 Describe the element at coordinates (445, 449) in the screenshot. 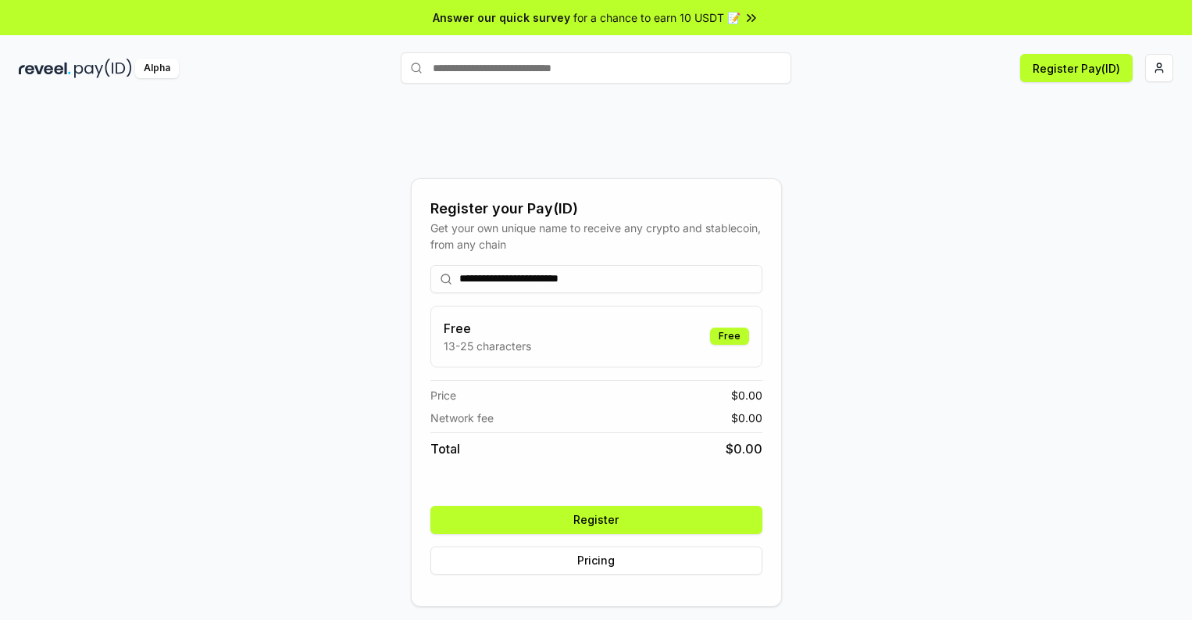

I see `span: Total` at that location.